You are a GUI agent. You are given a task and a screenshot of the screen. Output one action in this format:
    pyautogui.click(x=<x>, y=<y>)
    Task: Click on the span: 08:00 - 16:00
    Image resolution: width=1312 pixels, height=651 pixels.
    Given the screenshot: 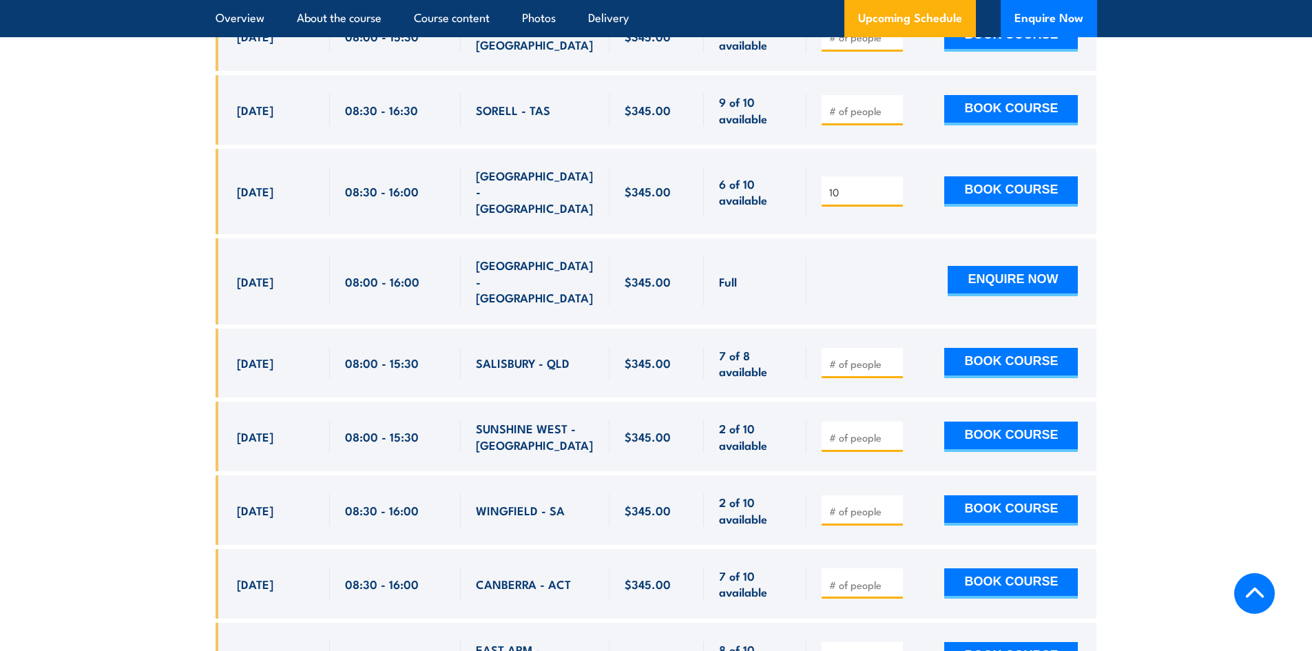 What is the action you would take?
    pyautogui.click(x=382, y=281)
    